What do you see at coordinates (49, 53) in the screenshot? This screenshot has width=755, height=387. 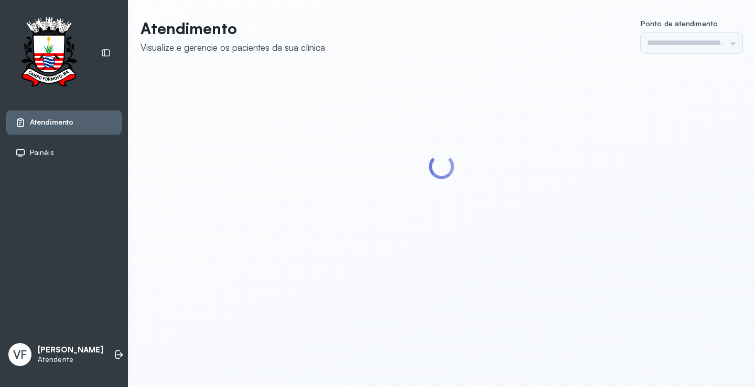 I see `img: Logotipo do estabelecimento` at bounding box center [49, 53].